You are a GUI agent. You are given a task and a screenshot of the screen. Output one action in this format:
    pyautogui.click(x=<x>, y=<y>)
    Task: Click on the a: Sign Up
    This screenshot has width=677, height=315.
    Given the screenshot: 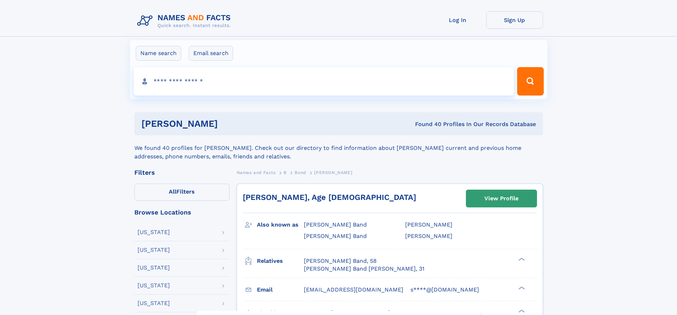 What is the action you would take?
    pyautogui.click(x=514, y=20)
    